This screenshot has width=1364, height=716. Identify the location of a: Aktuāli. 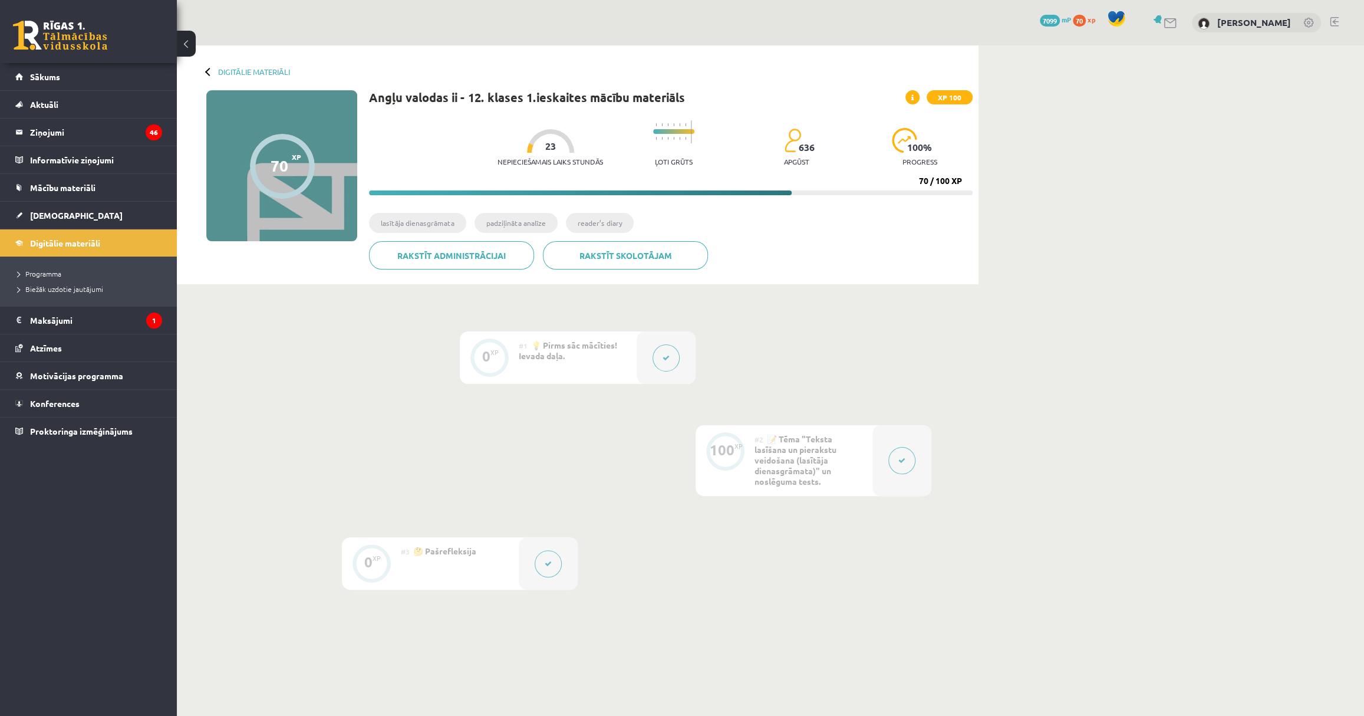
(88, 104).